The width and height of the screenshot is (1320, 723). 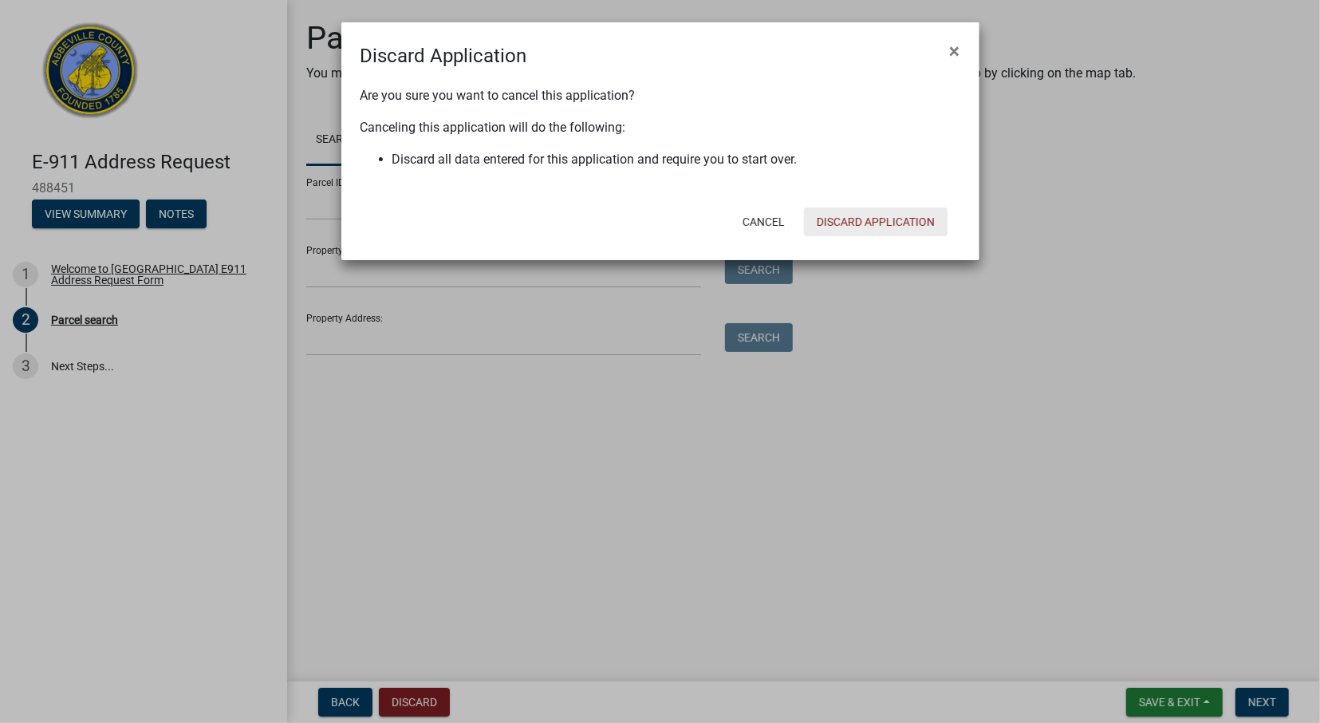 What do you see at coordinates (677, 160) in the screenshot?
I see `li: Discard all data entered for this application and require you to start over.` at bounding box center [677, 160].